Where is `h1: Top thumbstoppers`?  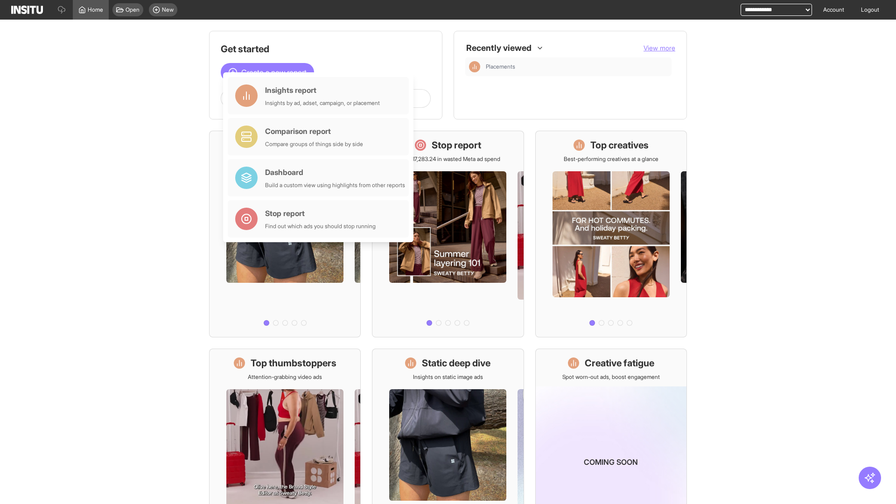 h1: Top thumbstoppers is located at coordinates (294, 363).